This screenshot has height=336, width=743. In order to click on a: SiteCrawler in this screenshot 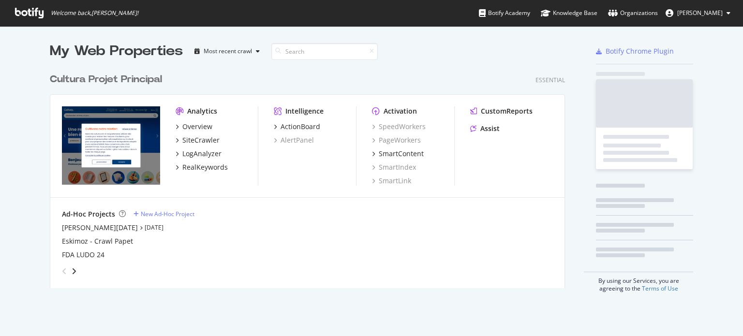, I will do `click(197, 140)`.